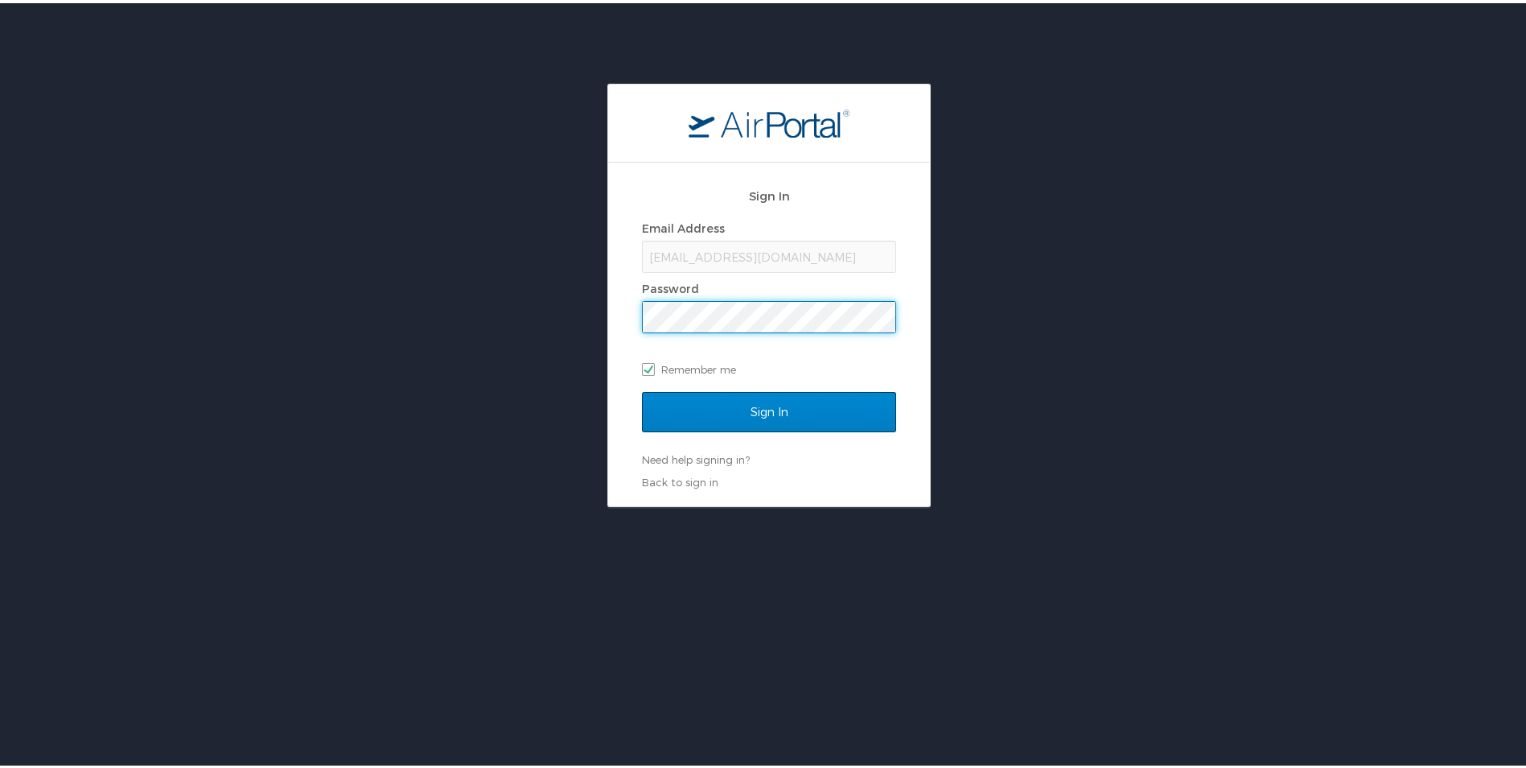  What do you see at coordinates (680, 479) in the screenshot?
I see `a: Back to sign in` at bounding box center [680, 479].